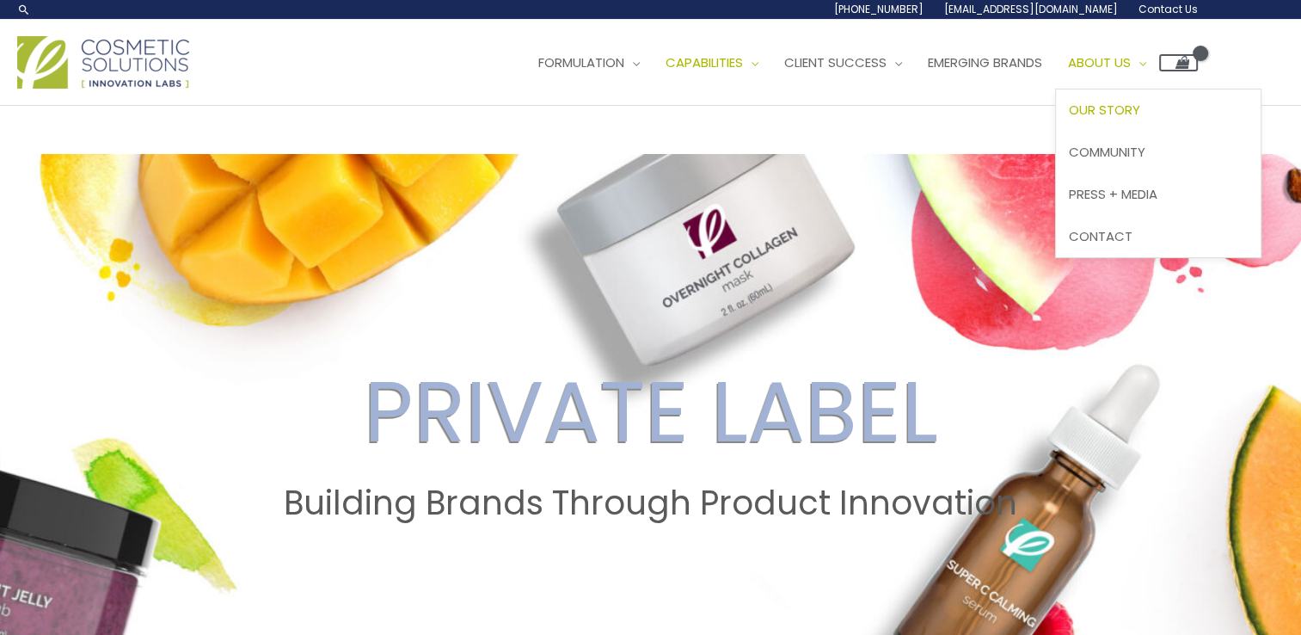 This screenshot has height=635, width=1301. I want to click on h2: PRIVATE LABEL, so click(650, 412).